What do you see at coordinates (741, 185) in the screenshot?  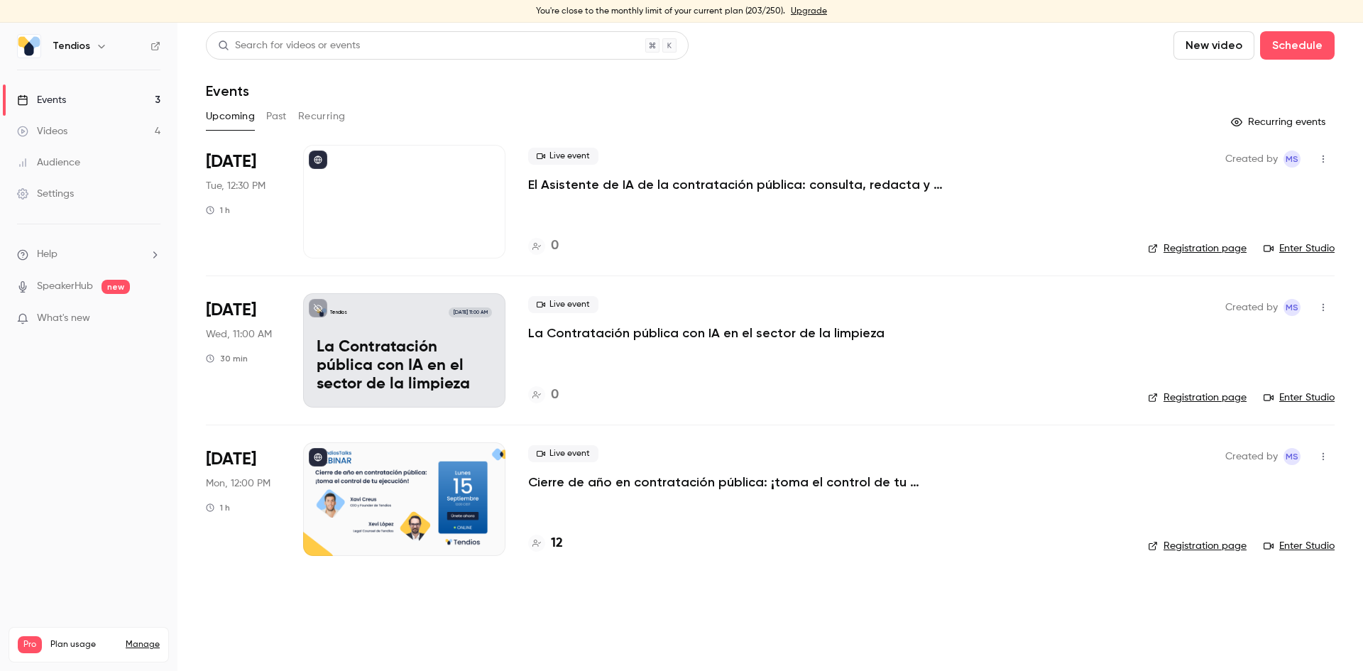 I see `a: El Asistente de IA de la contratación pública: consulta, redacta y valida.` at bounding box center [741, 185].